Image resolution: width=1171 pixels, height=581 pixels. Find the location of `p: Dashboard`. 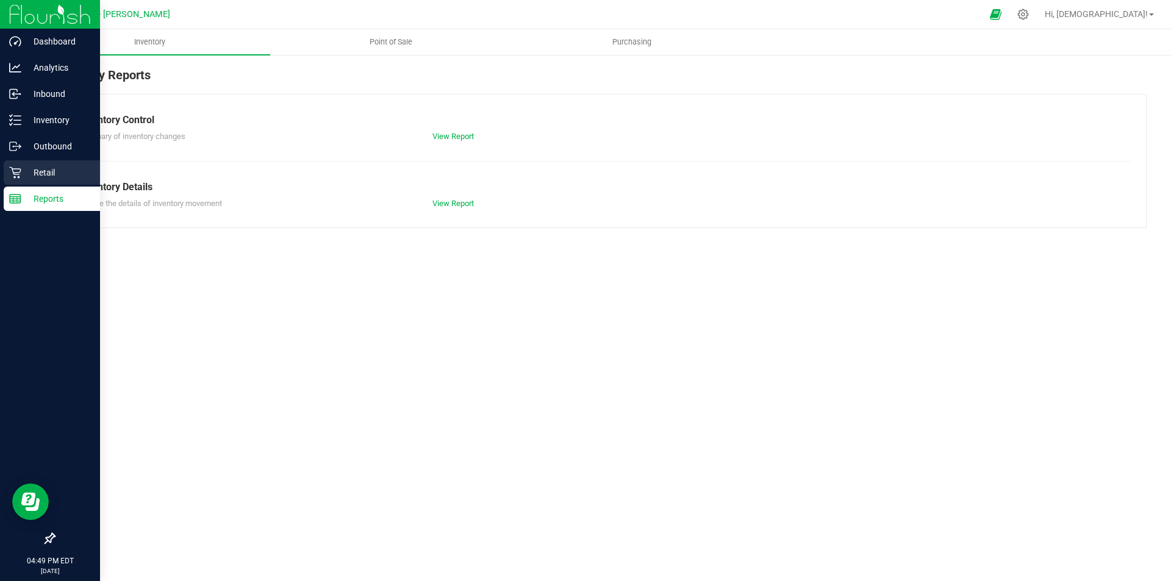

p: Dashboard is located at coordinates (58, 41).